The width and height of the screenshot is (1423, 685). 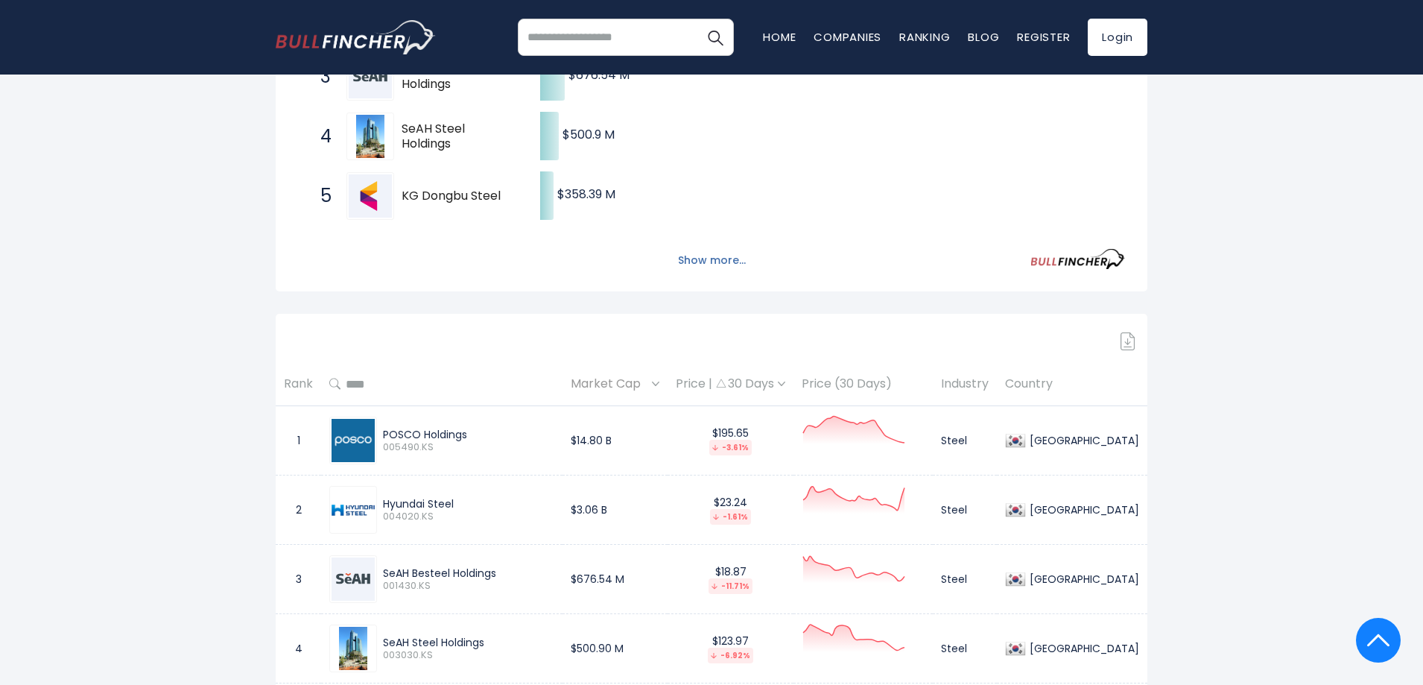 What do you see at coordinates (1072, 384) in the screenshot?
I see `th: Country` at bounding box center [1072, 384].